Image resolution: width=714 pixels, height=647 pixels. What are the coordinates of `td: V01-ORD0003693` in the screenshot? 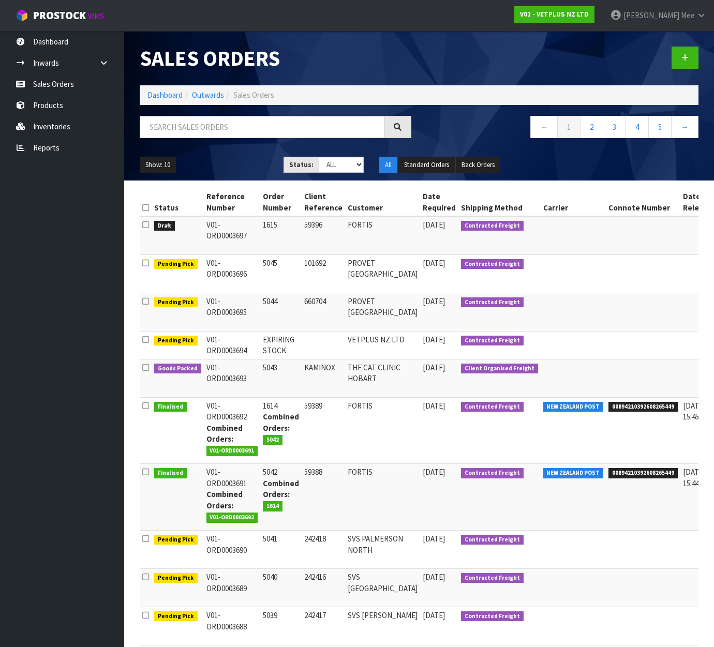 It's located at (232, 378).